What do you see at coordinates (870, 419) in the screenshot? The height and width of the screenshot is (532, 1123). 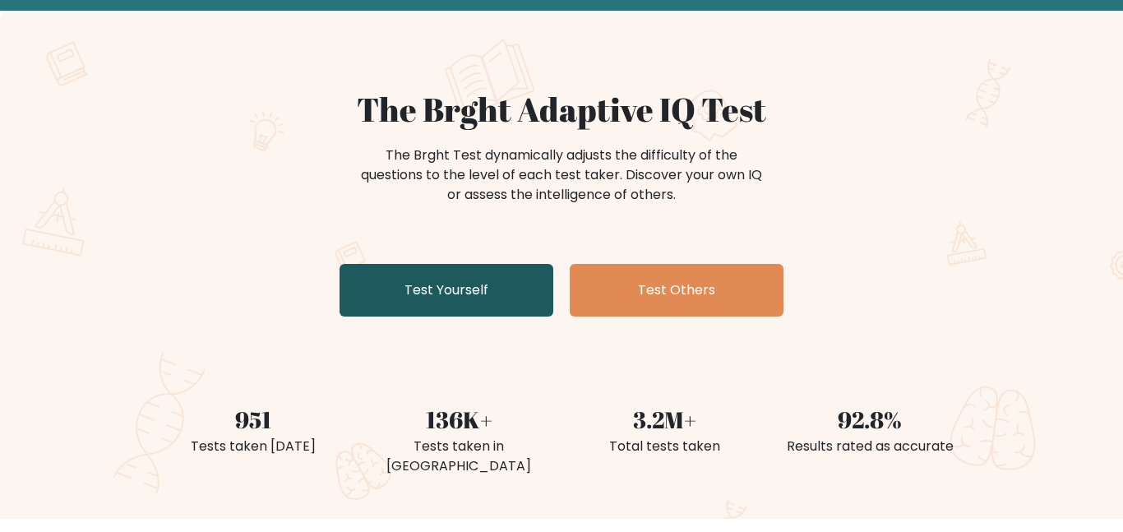 I see `div: 92.8%` at bounding box center [870, 419].